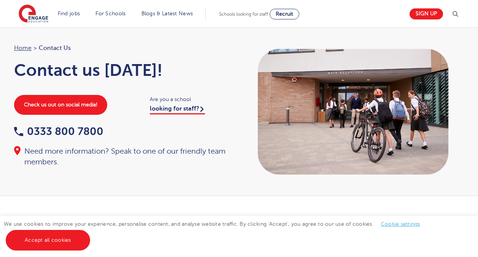 This screenshot has width=478, height=257. Describe the element at coordinates (427, 14) in the screenshot. I see `a: Sign up` at that location.